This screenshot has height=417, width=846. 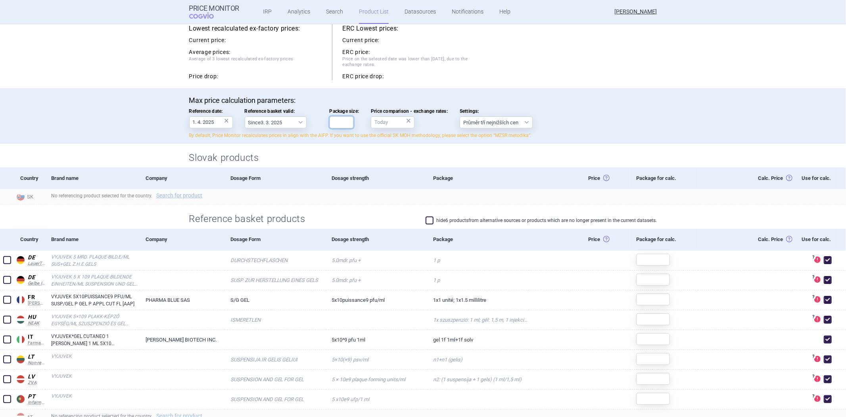 What do you see at coordinates (479, 359) in the screenshot?
I see `a: N1+N1 (gelis)` at bounding box center [479, 359].